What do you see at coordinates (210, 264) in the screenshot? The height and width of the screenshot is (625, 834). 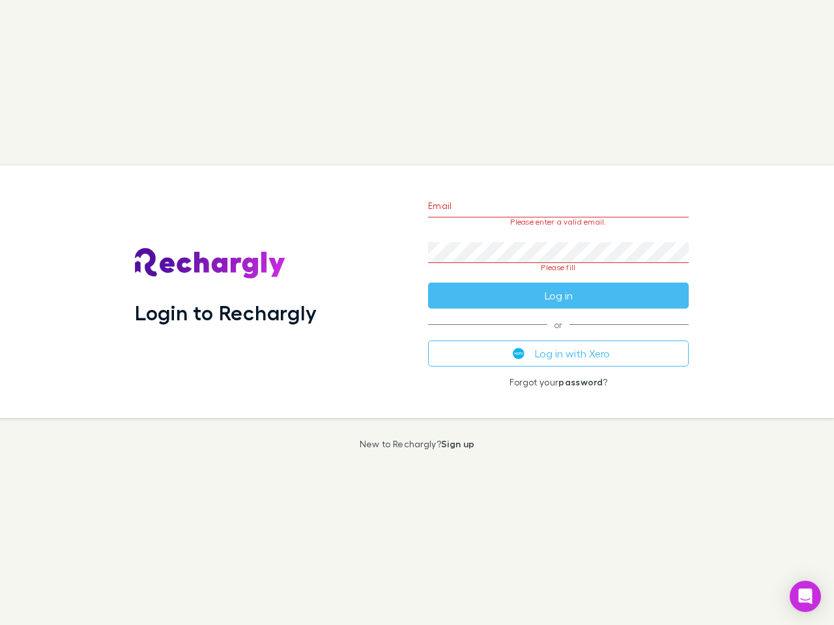 I see `img: Rechargly's Logo` at bounding box center [210, 264].